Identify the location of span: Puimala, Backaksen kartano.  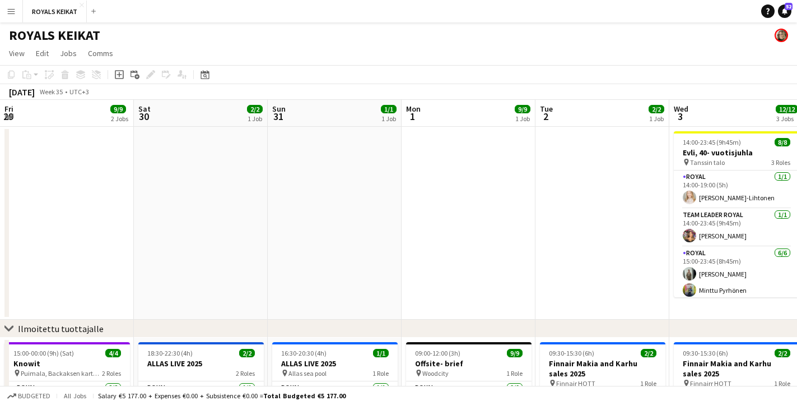
(61, 373).